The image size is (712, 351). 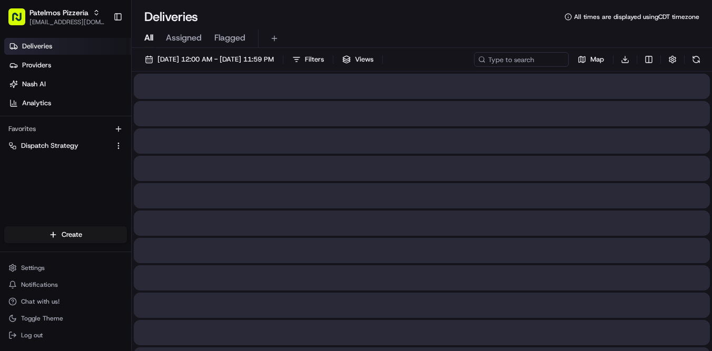 I want to click on span: Log out, so click(x=32, y=336).